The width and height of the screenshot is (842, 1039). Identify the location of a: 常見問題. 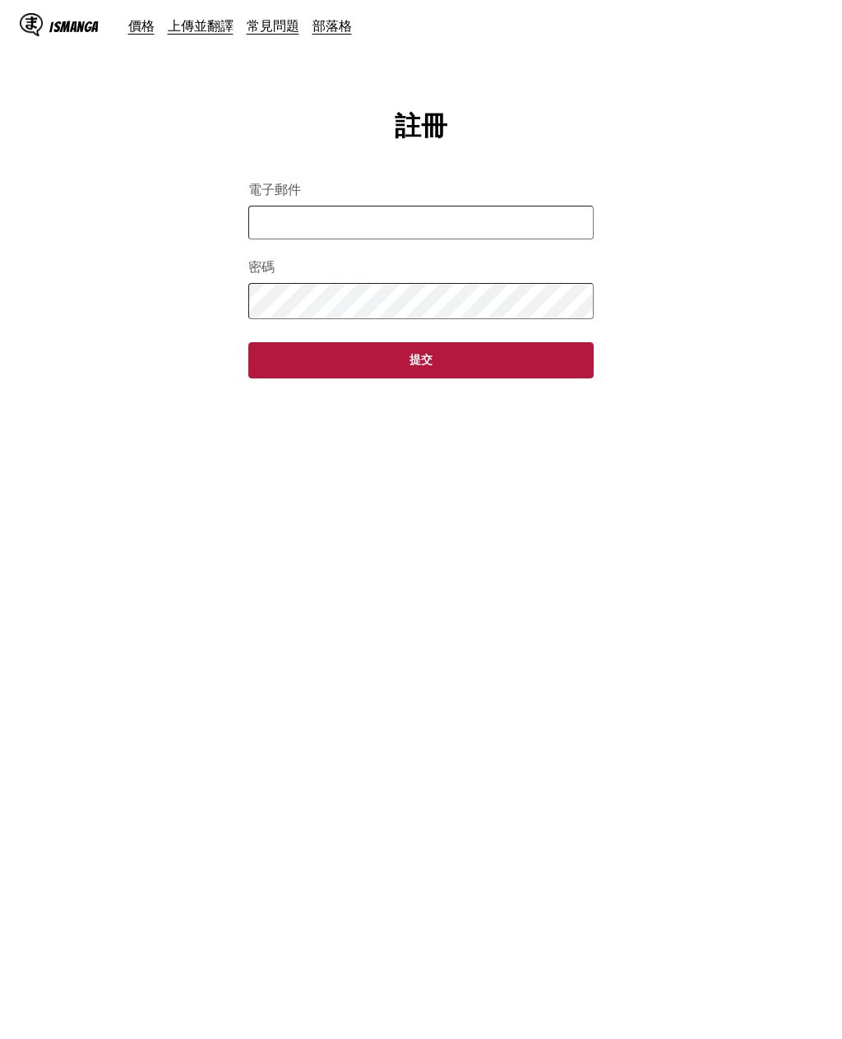
(273, 26).